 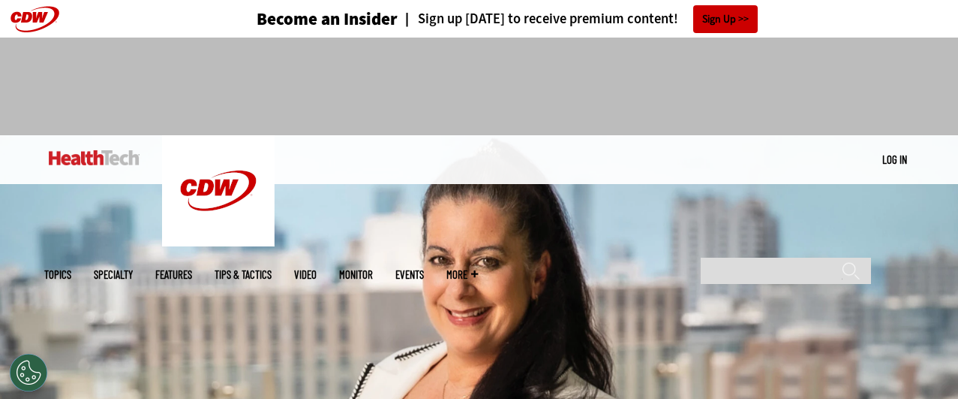 I want to click on a: CDW, so click(x=218, y=242).